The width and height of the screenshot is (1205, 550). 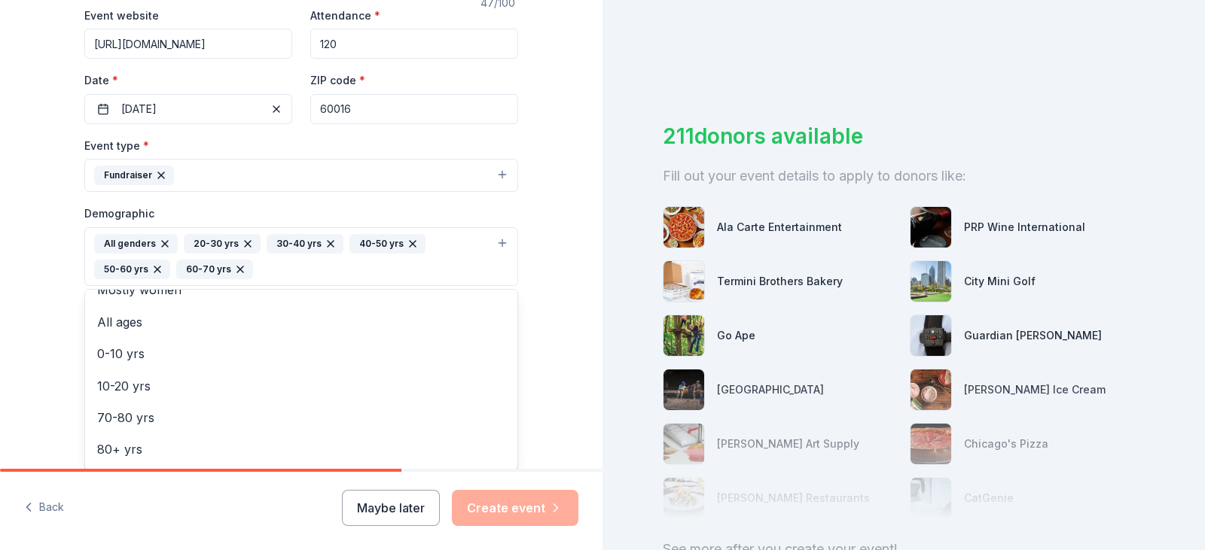 What do you see at coordinates (387, 244) in the screenshot?
I see `div: 40-50 yrs` at bounding box center [387, 244].